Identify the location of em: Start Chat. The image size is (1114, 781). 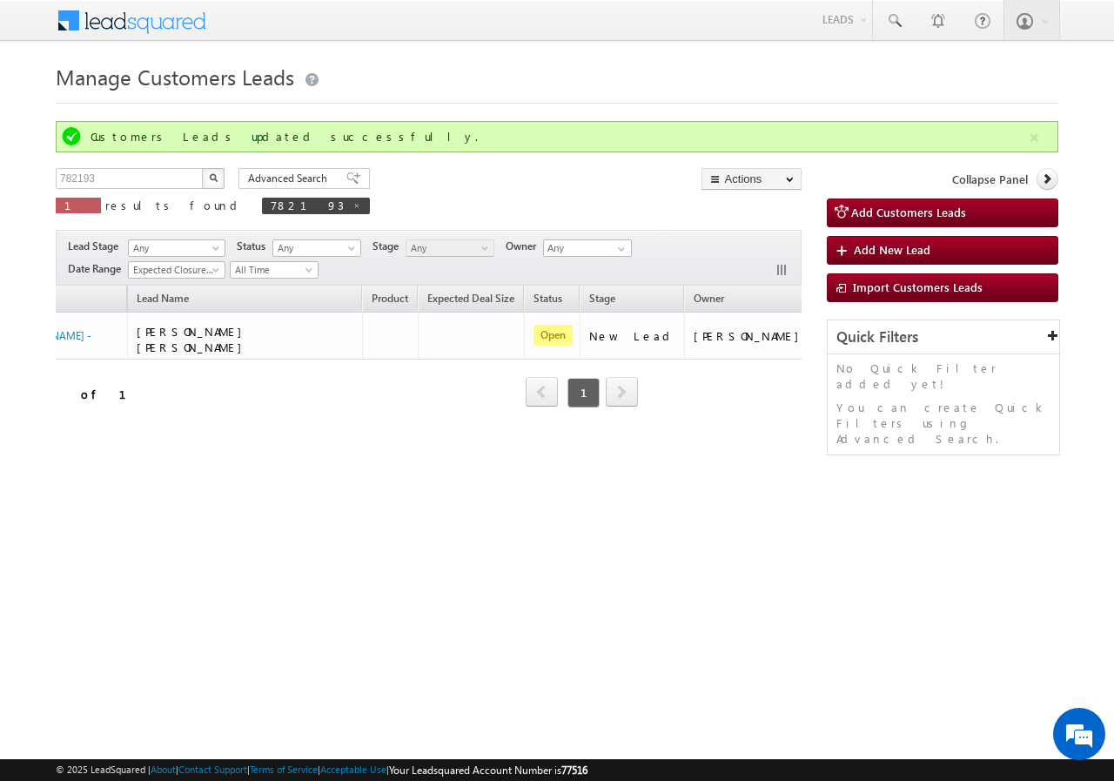
(276, 548).